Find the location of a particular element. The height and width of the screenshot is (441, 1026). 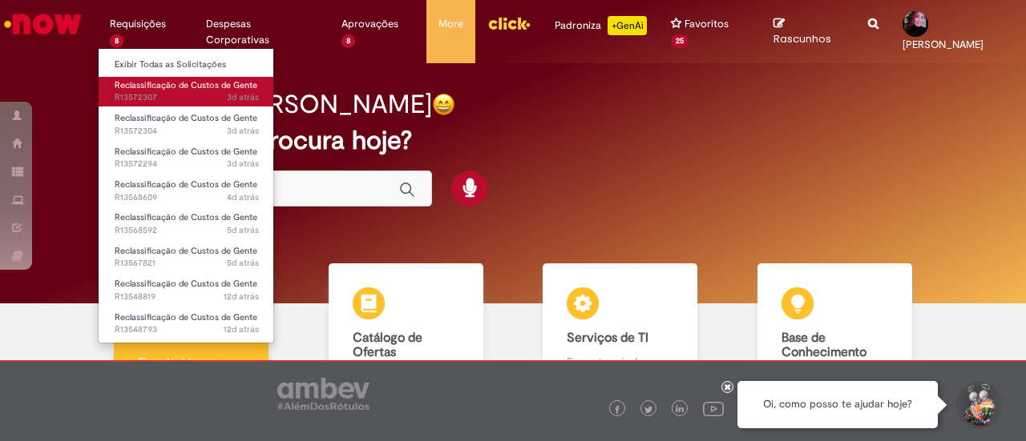

a: Tirar dúvidas Tirar dúvidas com Lupi Assist e Gen Ai is located at coordinates (191, 333).